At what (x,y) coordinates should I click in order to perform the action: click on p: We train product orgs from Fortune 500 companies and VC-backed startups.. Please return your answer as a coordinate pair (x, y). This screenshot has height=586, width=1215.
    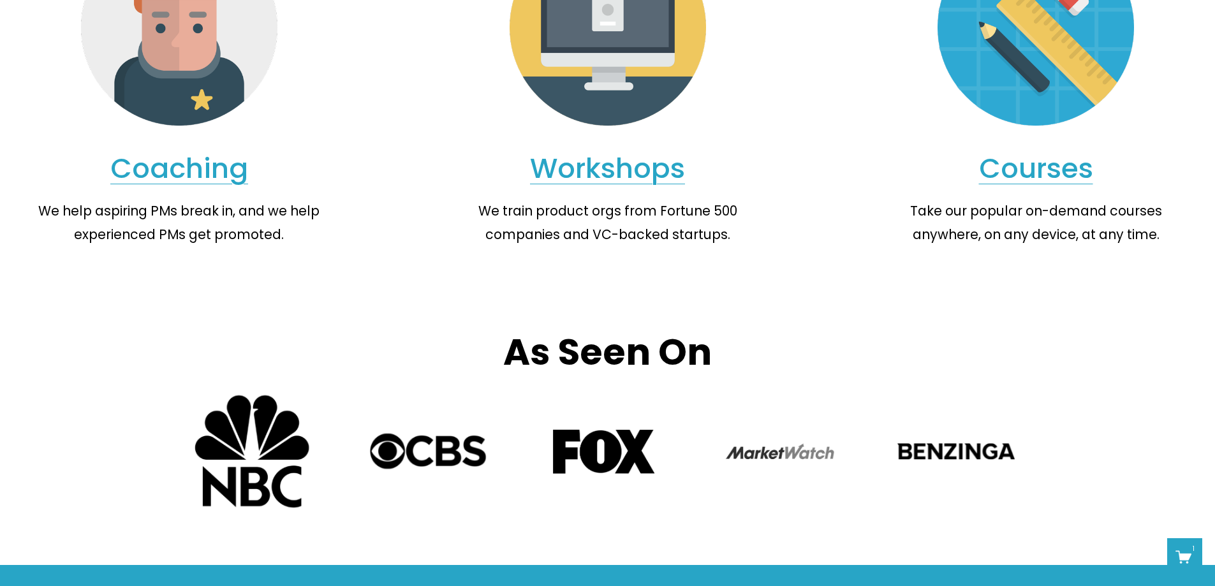
    Looking at the image, I should click on (608, 223).